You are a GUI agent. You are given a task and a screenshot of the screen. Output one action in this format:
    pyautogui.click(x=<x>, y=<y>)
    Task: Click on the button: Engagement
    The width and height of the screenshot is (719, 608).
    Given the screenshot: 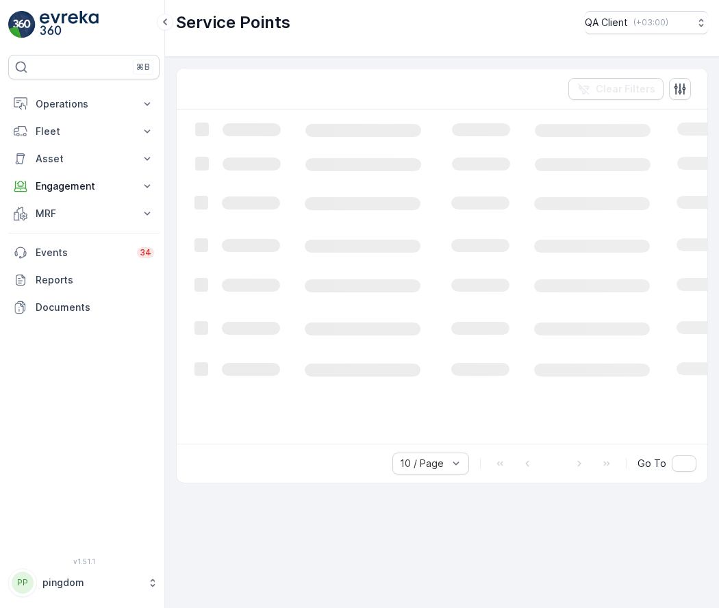 What is the action you would take?
    pyautogui.click(x=84, y=186)
    